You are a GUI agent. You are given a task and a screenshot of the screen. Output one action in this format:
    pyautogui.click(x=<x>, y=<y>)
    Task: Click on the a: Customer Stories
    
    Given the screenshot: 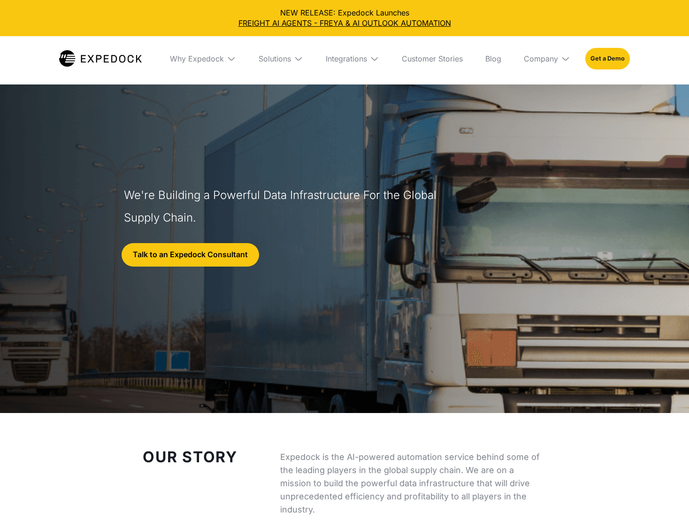 What is the action you would take?
    pyautogui.click(x=432, y=59)
    